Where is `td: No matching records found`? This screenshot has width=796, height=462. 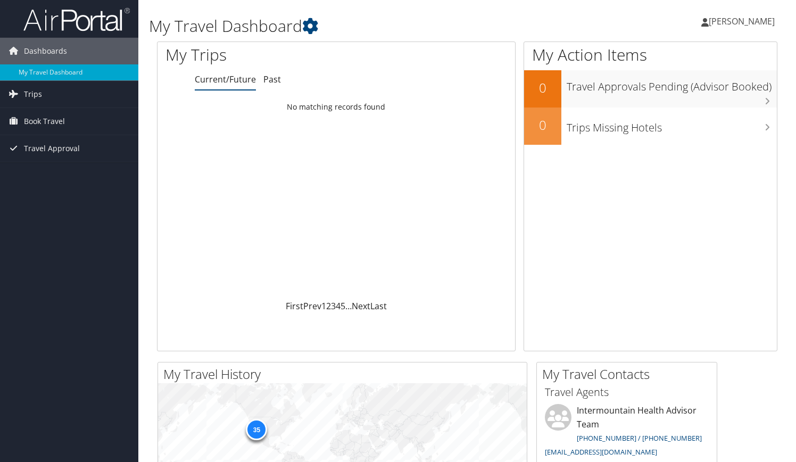 td: No matching records found is located at coordinates (336, 107).